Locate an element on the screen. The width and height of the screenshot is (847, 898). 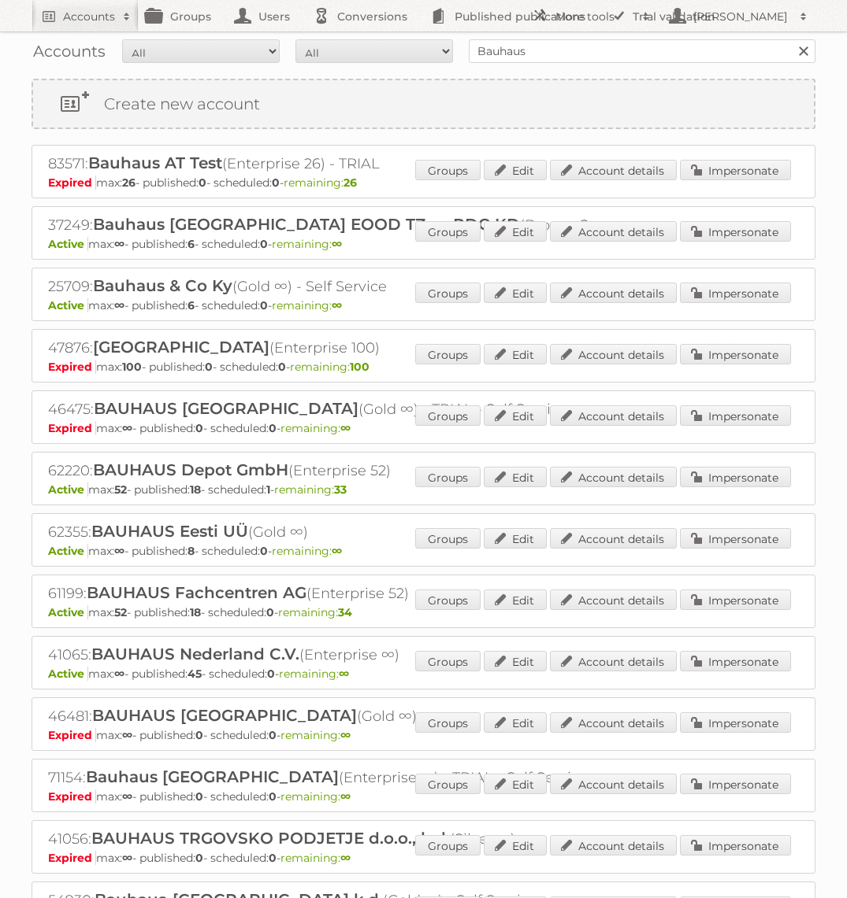
h2: Accounts is located at coordinates (89, 17).